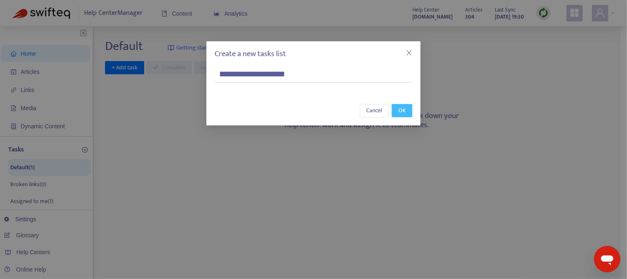 This screenshot has height=279, width=627. I want to click on span: Cancel, so click(374, 110).